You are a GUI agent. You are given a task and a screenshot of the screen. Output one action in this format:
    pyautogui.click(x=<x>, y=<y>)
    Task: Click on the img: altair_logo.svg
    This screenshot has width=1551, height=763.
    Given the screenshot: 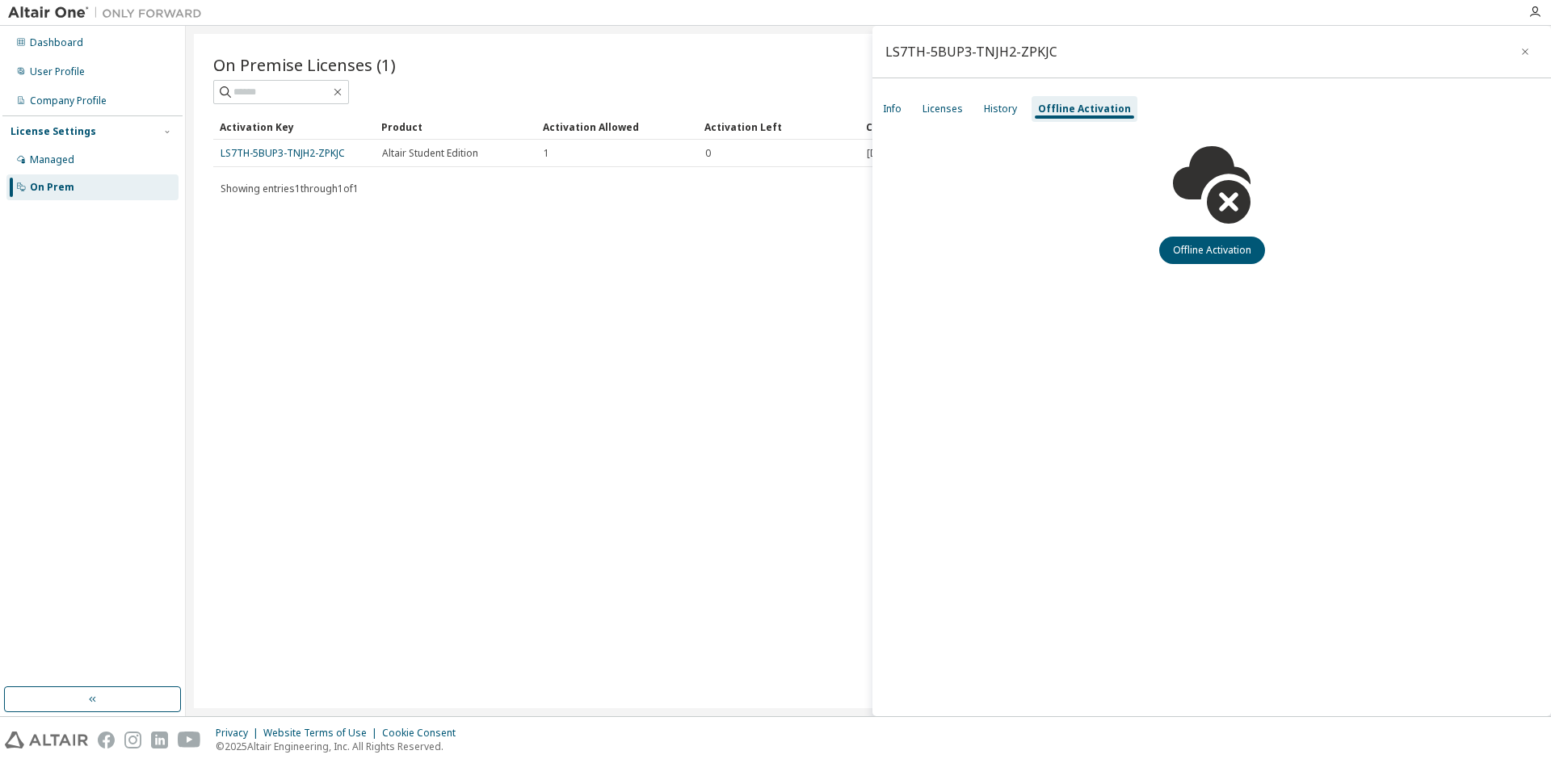 What is the action you would take?
    pyautogui.click(x=46, y=740)
    